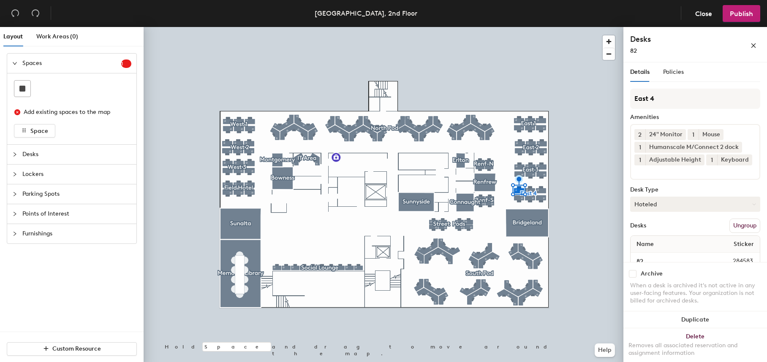 The height and width of the screenshot is (362, 767). Describe the element at coordinates (76, 349) in the screenshot. I see `span: Custom Resource` at that location.